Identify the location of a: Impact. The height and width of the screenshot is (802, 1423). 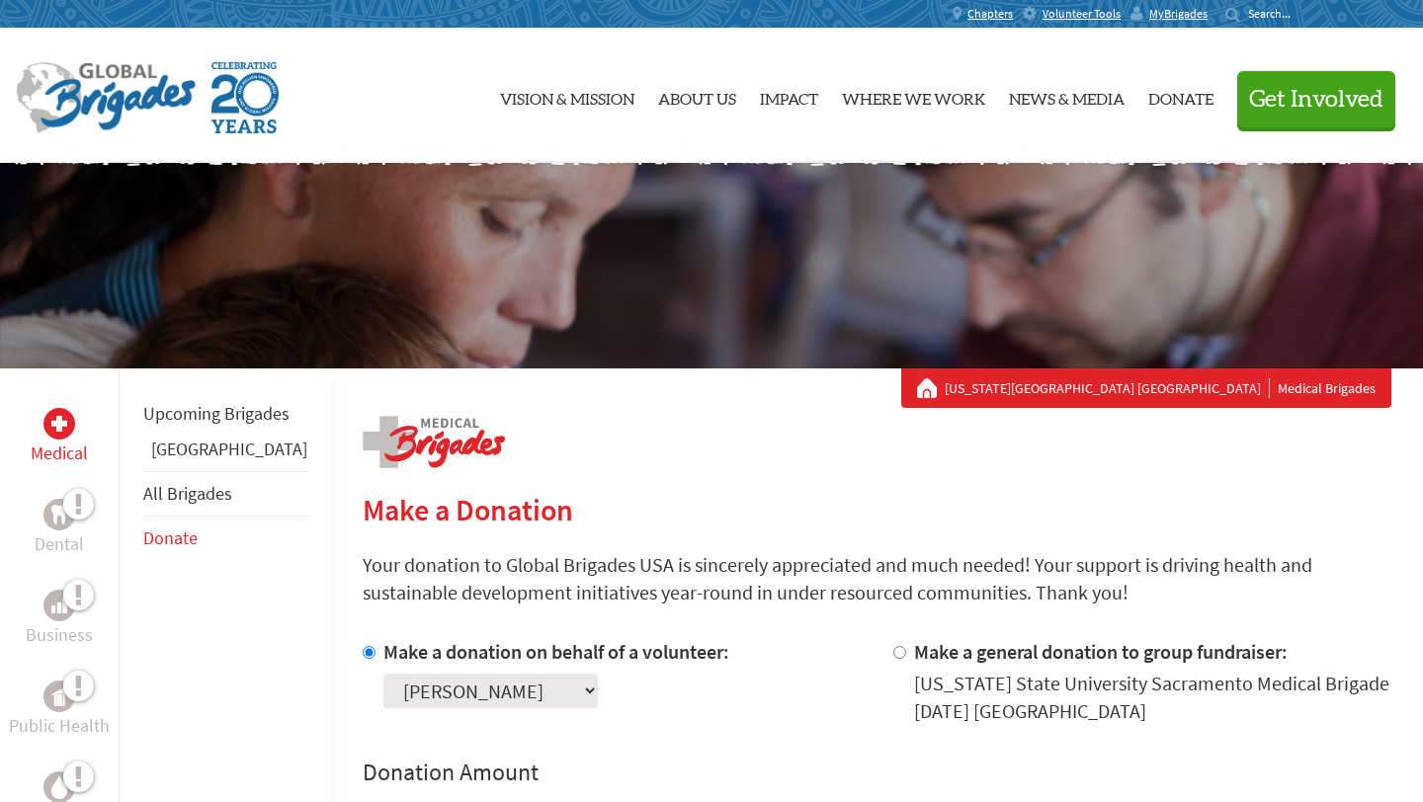
(789, 96).